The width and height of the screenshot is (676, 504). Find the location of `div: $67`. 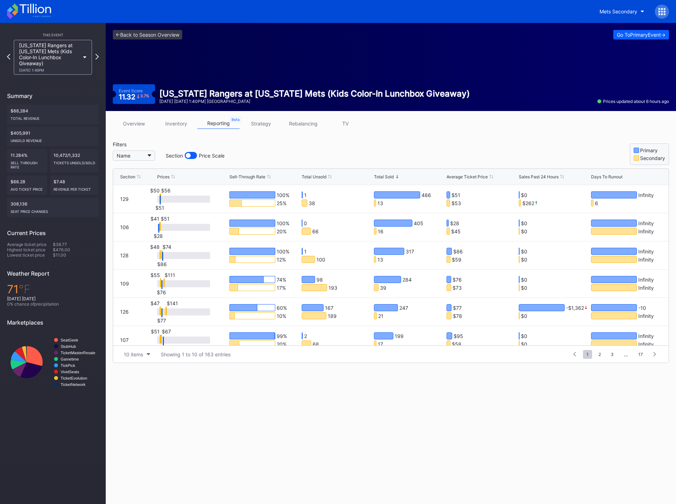

div: $67 is located at coordinates (166, 331).